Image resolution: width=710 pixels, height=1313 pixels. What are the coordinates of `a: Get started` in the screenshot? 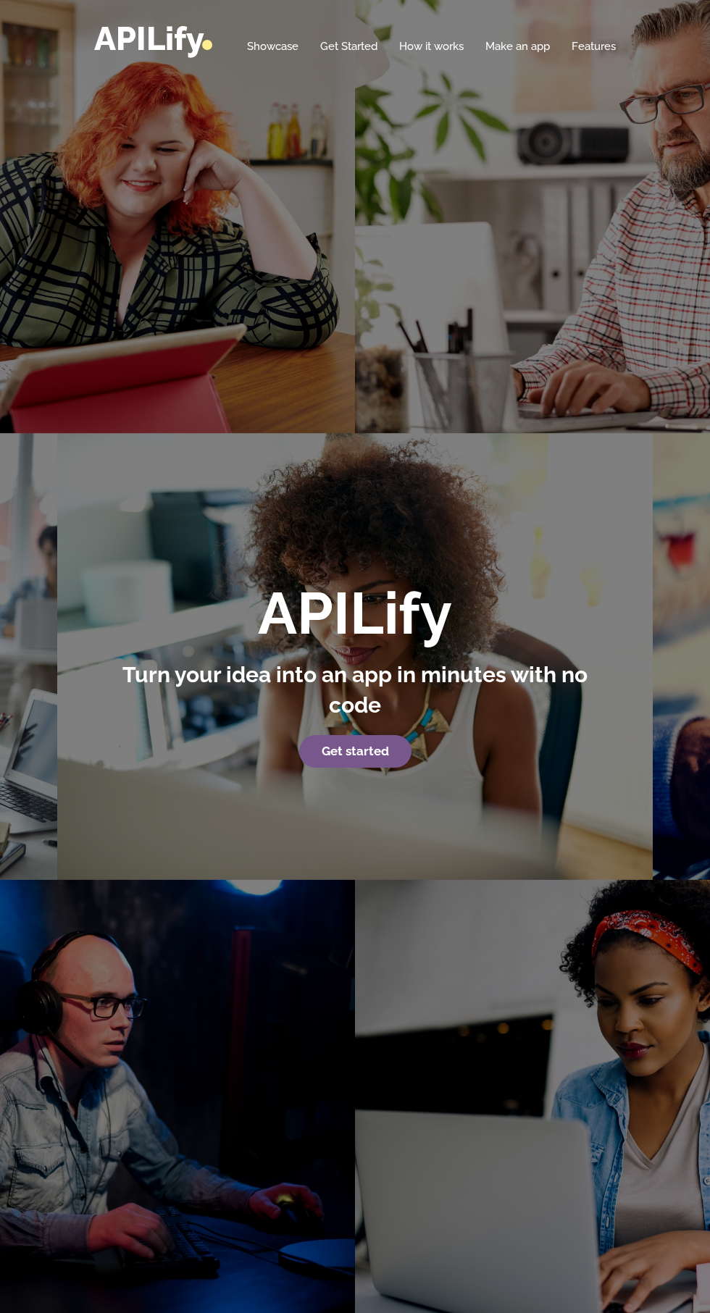 It's located at (355, 752).